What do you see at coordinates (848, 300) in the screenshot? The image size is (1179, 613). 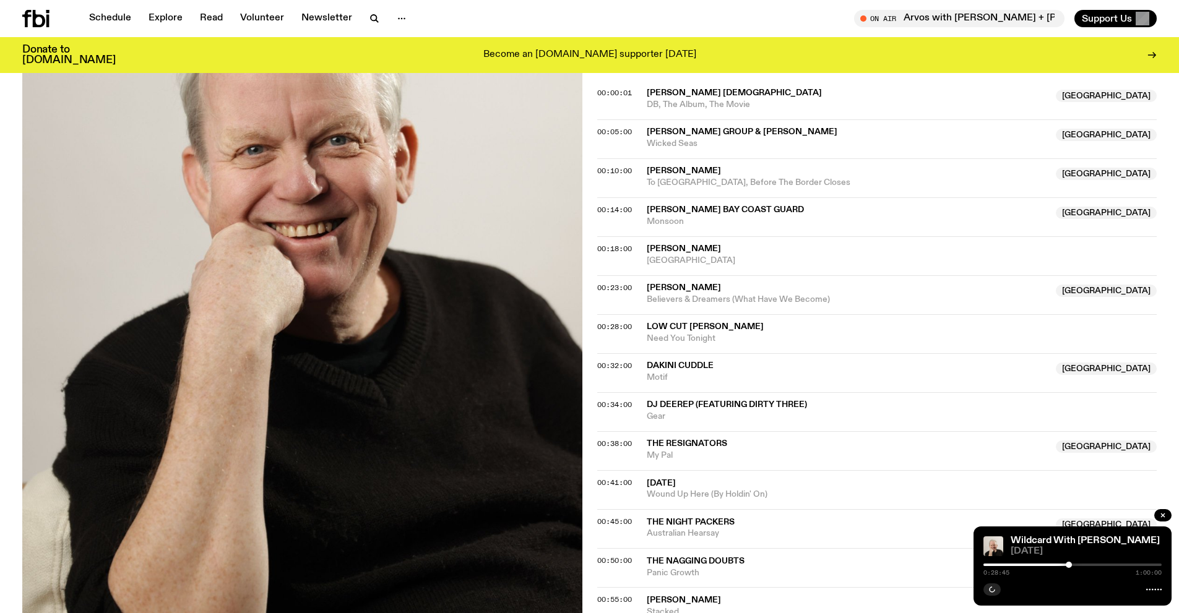 I see `span: Believers & Dreamers (What Have We Become)` at bounding box center [848, 300].